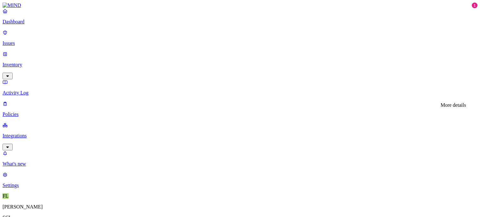  Describe the element at coordinates (5, 196) in the screenshot. I see `span: FL` at that location.